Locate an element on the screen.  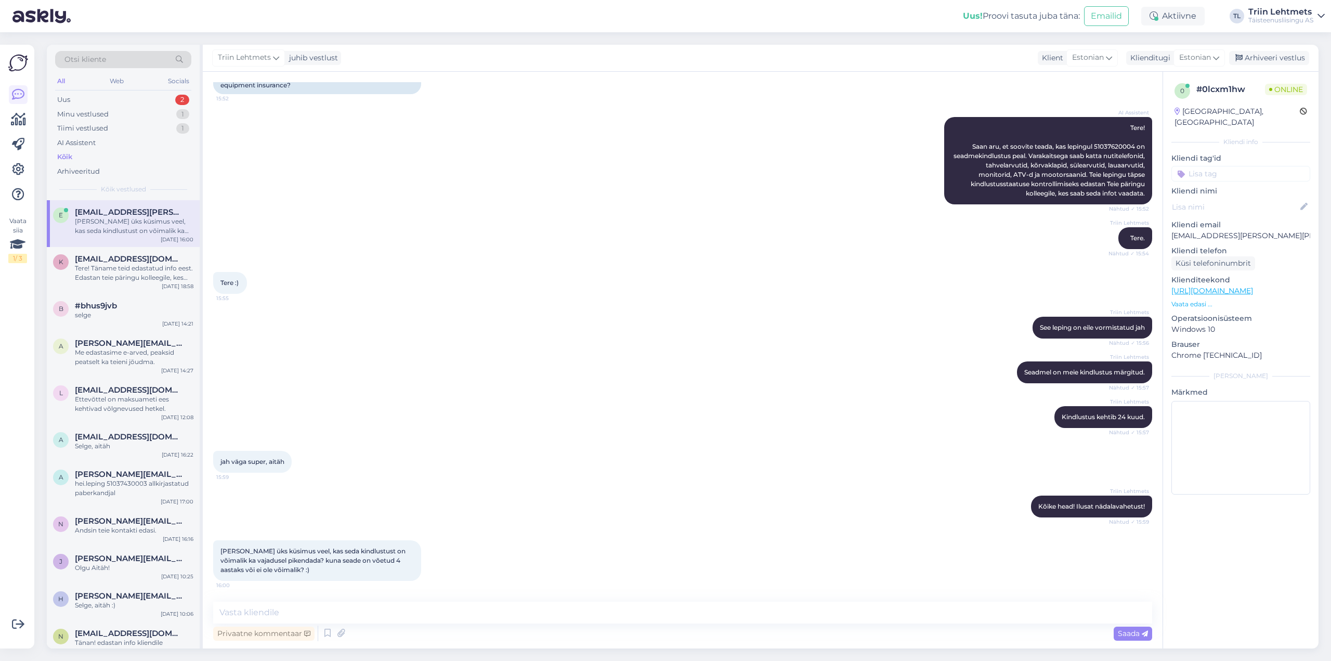
div: Tere! Täname teid edastatud info eest. Edastan teie päringu kolleegile, kes vaatab selle [PERSON_... is located at coordinates (134, 273).